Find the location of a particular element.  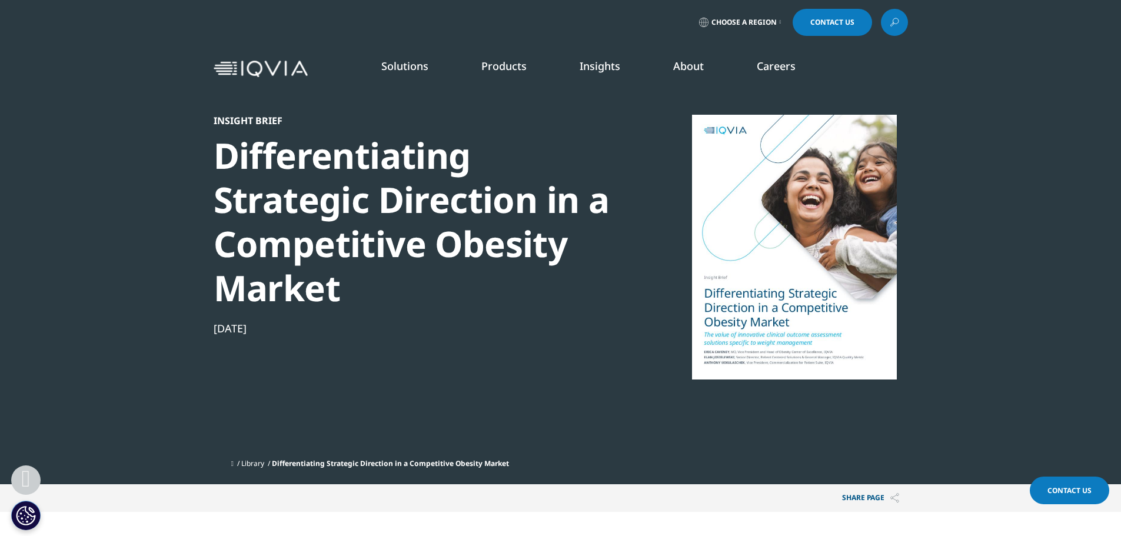

p: Share PAGE is located at coordinates (870, 498).